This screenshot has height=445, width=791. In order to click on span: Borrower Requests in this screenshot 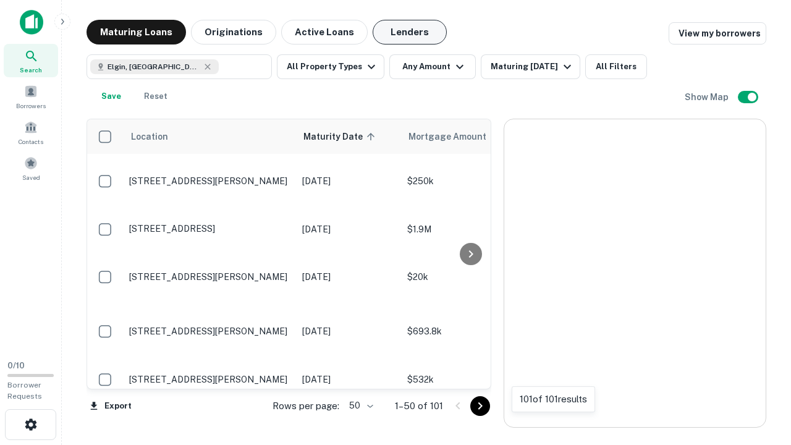, I will do `click(25, 391)`.